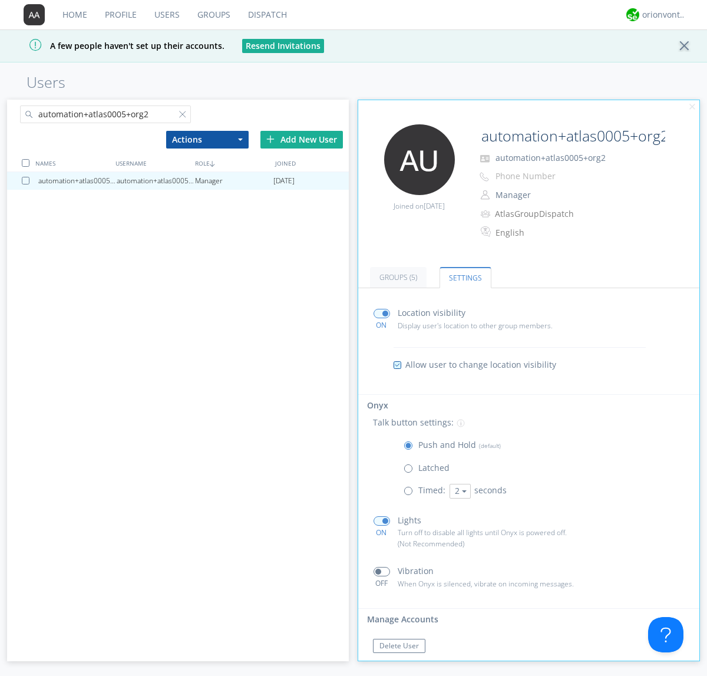  What do you see at coordinates (490, 489) in the screenshot?
I see `span: seconds` at bounding box center [490, 489].